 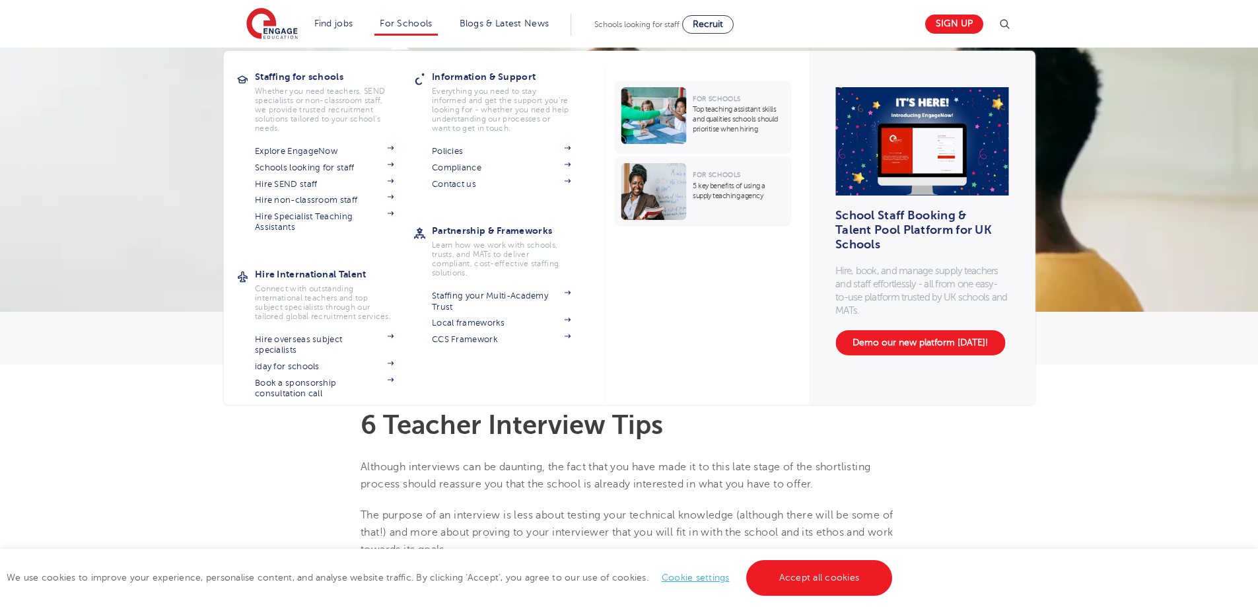 What do you see at coordinates (695, 577) in the screenshot?
I see `a: Cookie settings` at bounding box center [695, 577].